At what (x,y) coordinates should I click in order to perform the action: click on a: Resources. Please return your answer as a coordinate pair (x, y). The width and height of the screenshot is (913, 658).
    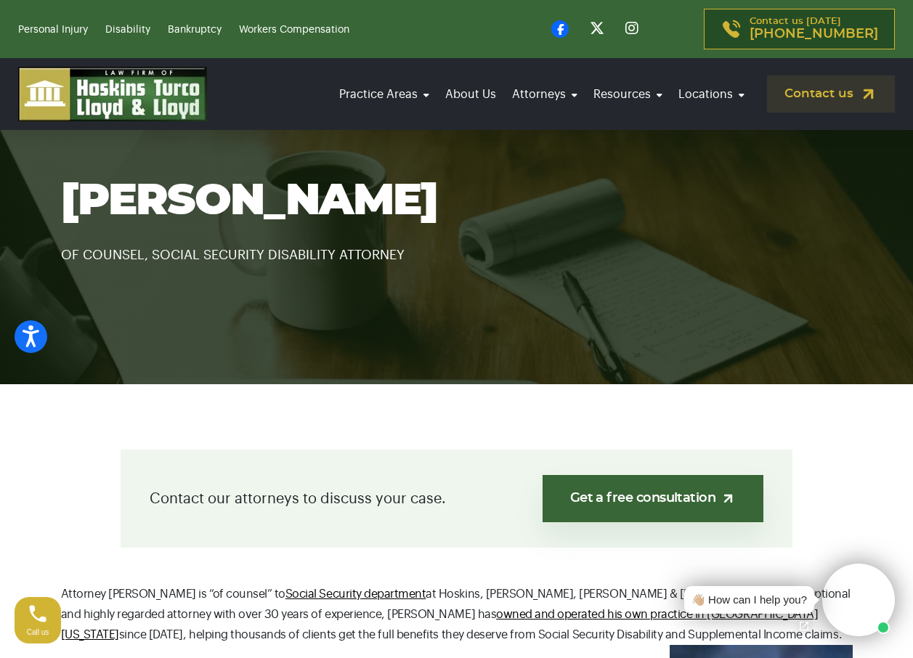
    Looking at the image, I should click on (628, 94).